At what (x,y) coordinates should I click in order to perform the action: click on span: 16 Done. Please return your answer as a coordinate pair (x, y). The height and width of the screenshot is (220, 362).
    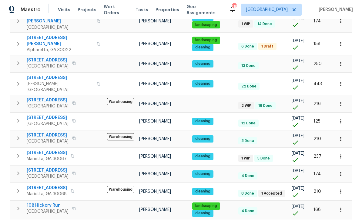
    Looking at the image, I should click on (265, 106).